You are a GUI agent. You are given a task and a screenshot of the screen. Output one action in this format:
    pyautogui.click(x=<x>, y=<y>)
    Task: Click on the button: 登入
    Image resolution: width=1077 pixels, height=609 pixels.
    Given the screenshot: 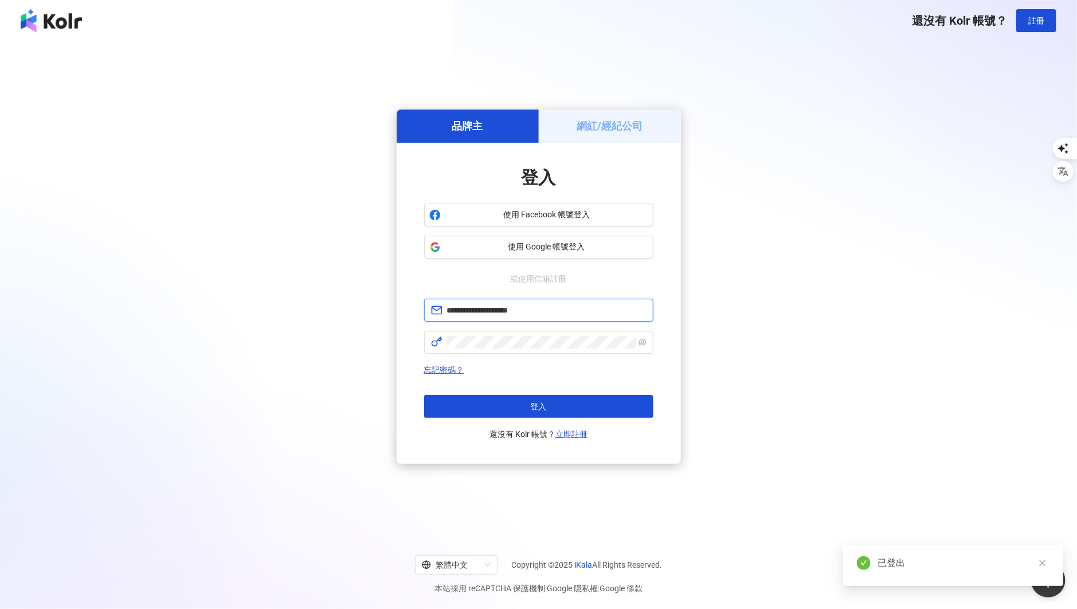 What is the action you would take?
    pyautogui.click(x=539, y=406)
    